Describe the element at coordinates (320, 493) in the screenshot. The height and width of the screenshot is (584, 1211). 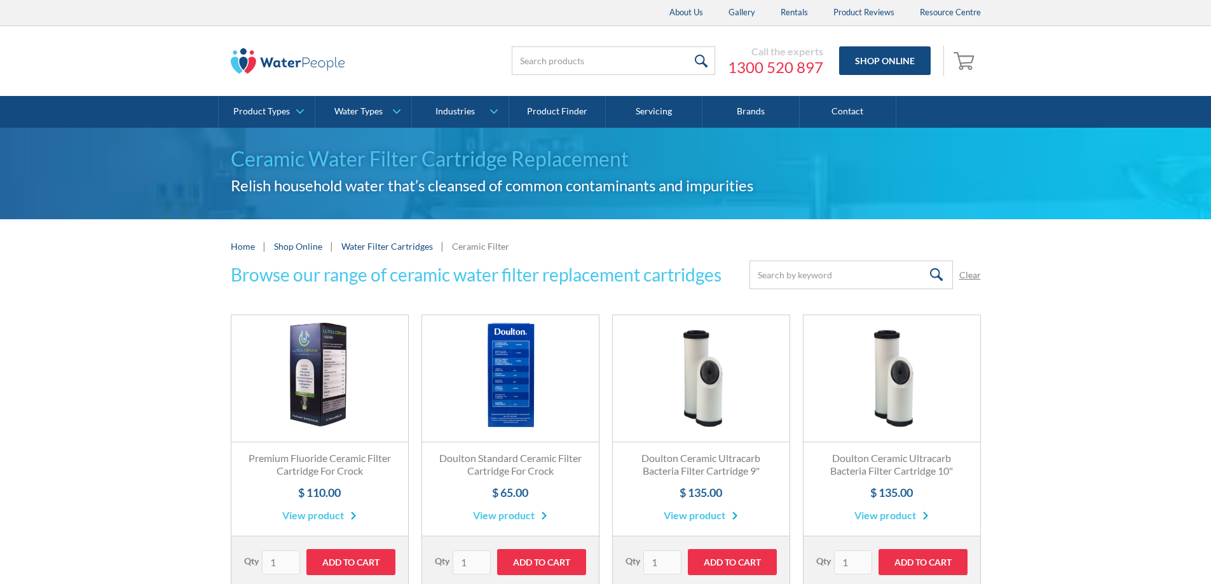
I see `h4: $ 110.00` at that location.